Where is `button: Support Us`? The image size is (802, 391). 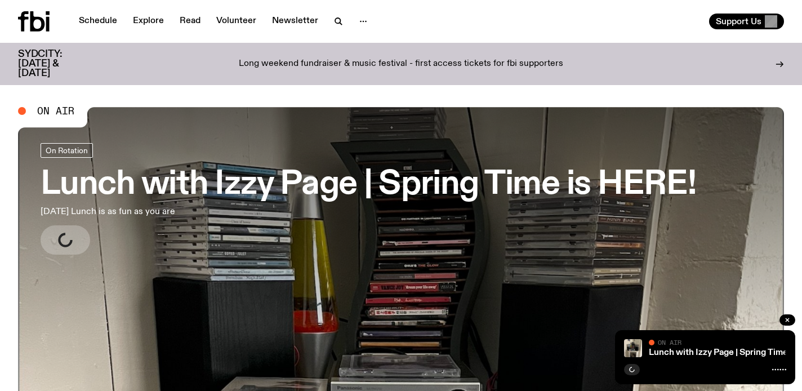
button: Support Us is located at coordinates (746, 21).